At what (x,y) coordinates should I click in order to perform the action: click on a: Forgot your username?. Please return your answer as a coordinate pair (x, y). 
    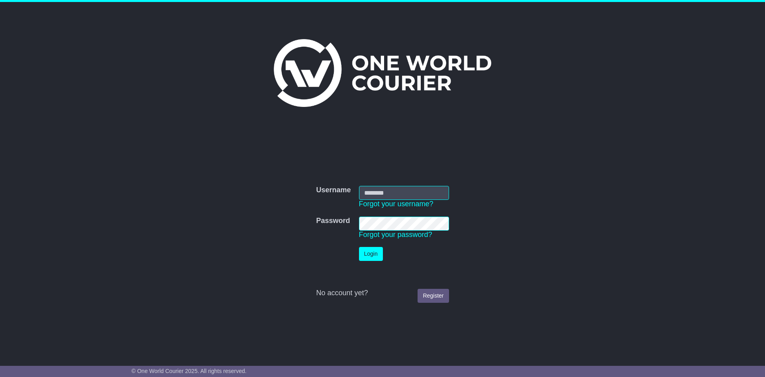
    Looking at the image, I should click on (396, 204).